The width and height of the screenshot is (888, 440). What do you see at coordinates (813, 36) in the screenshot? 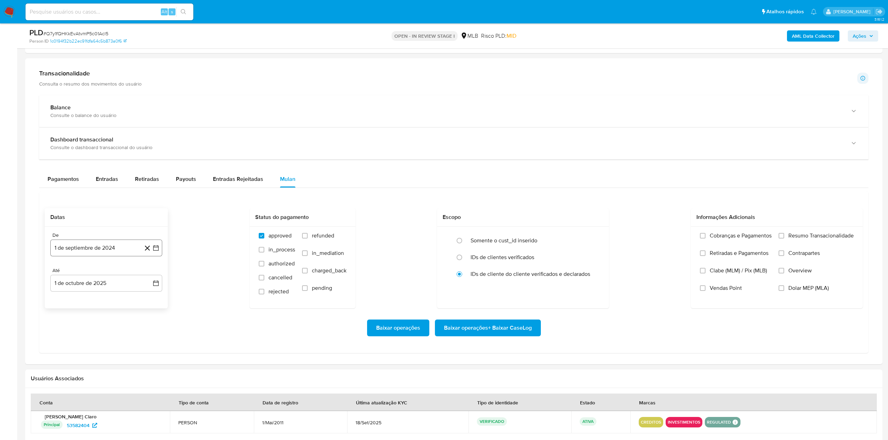
I see `b: AML Data Collector` at bounding box center [813, 36].